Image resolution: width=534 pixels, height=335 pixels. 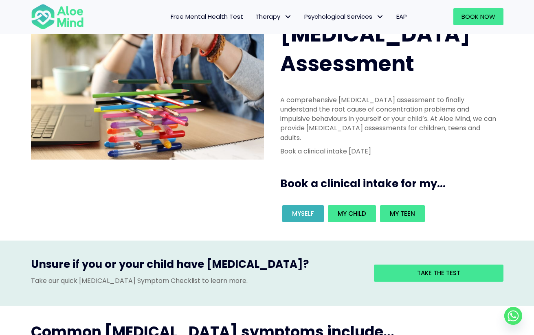 What do you see at coordinates (57, 17) in the screenshot?
I see `img: Aloe mind Logo` at bounding box center [57, 17].